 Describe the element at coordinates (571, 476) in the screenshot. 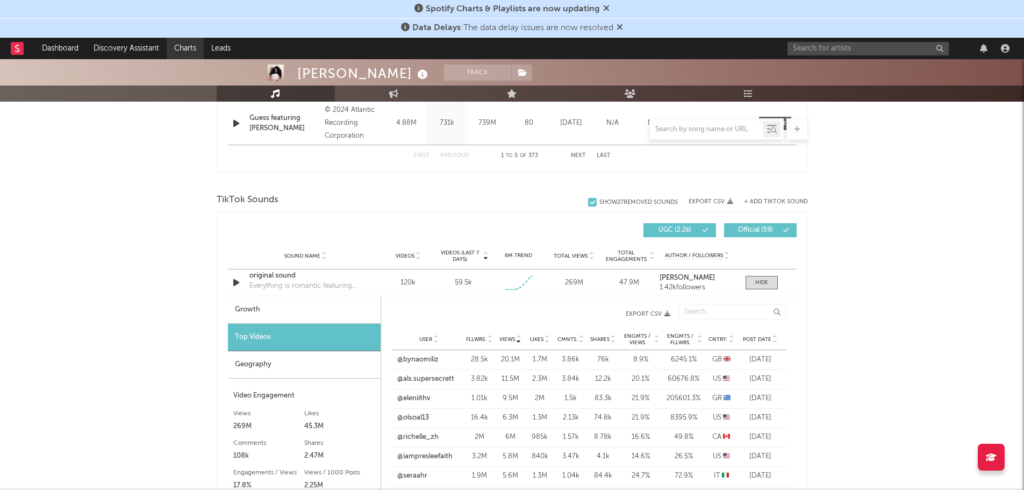

I see `div: 1.04k` at that location.